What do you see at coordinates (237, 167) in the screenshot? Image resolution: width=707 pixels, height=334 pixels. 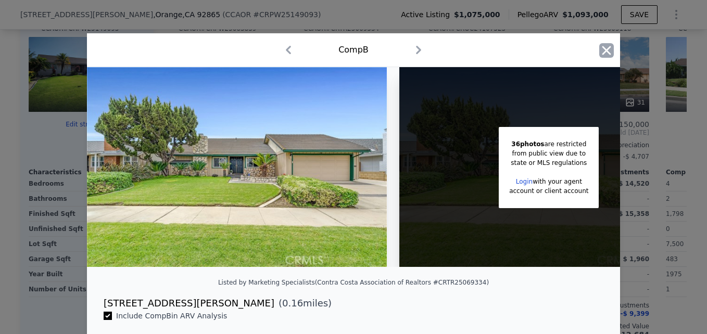 I see `img: Property Img` at bounding box center [237, 167].